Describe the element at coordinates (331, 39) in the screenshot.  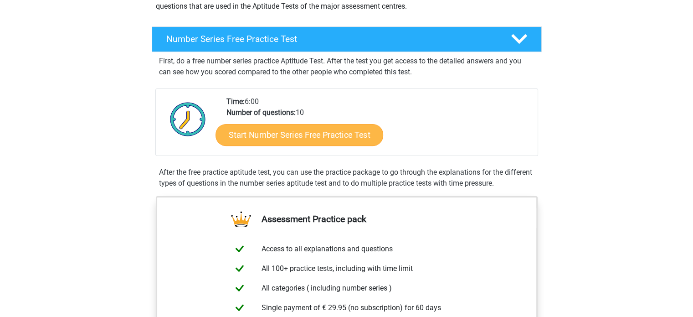
I see `h4: Number Series Free Practice Test` at that location.